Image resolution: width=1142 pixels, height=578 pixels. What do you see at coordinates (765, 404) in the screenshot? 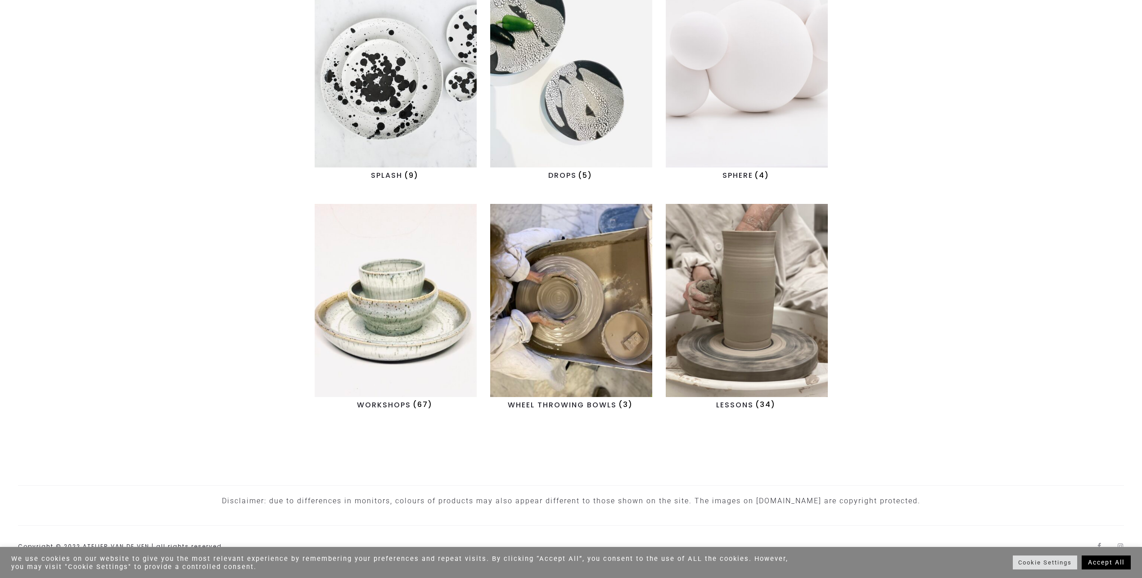
I see `mark: (34)` at bounding box center [765, 404].